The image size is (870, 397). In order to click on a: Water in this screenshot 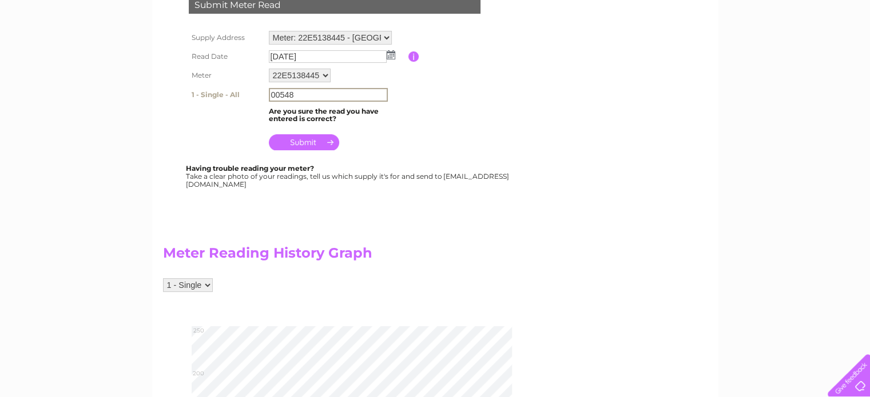, I will do `click(679, 53)`.